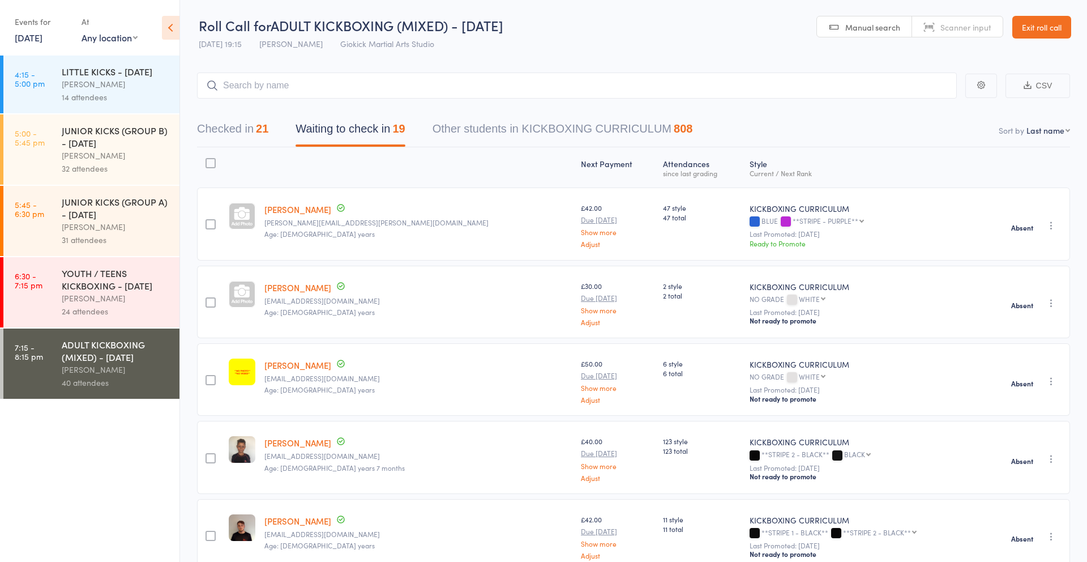 The height and width of the screenshot is (562, 1087). I want to click on div: 19, so click(399, 129).